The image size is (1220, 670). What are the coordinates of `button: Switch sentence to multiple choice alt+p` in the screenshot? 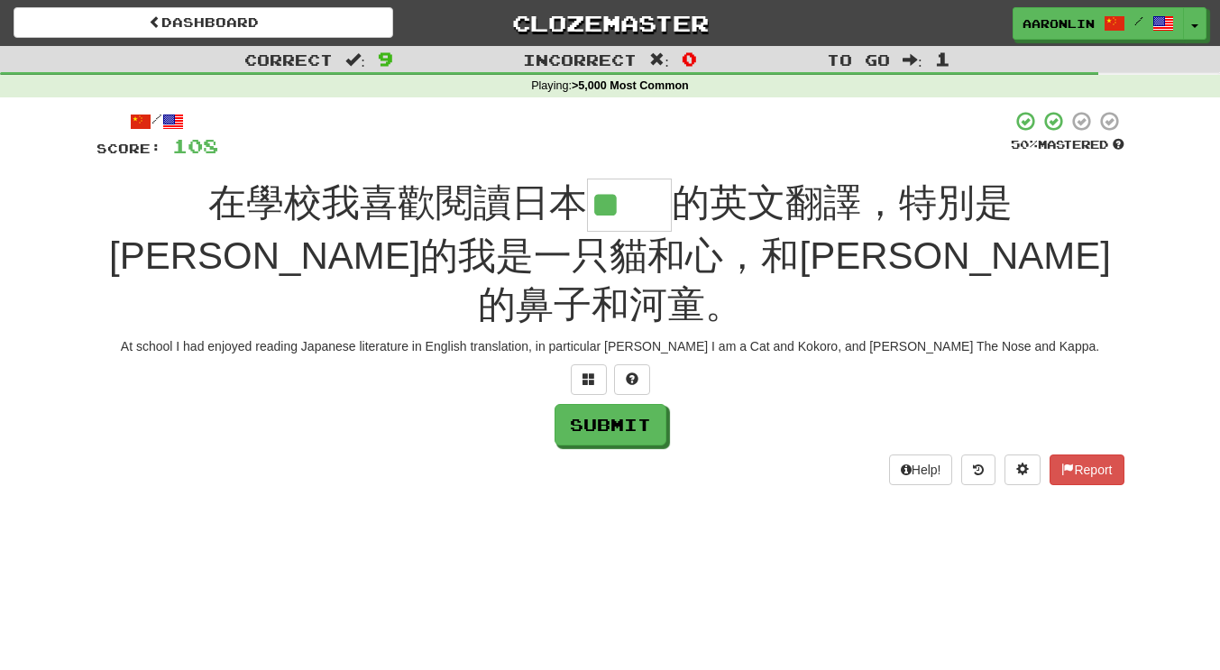 It's located at (589, 380).